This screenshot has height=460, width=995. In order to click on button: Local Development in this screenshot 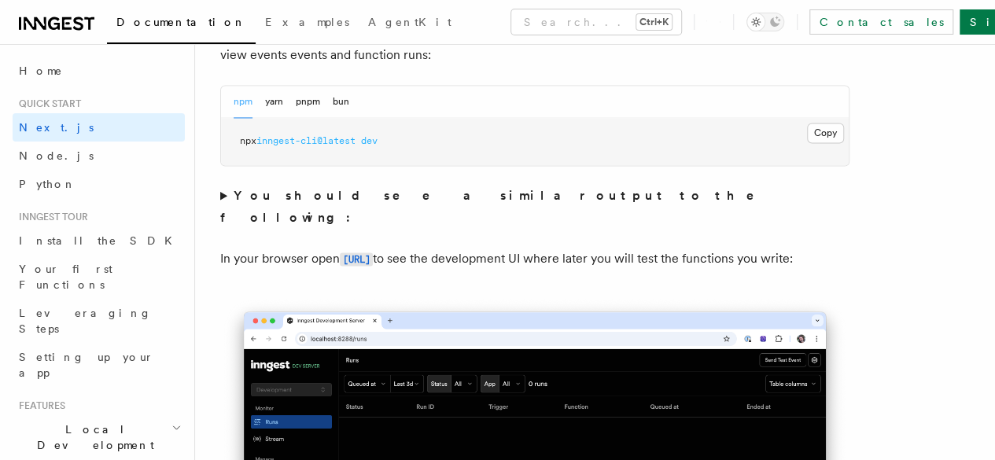, I will do `click(98, 437)`.